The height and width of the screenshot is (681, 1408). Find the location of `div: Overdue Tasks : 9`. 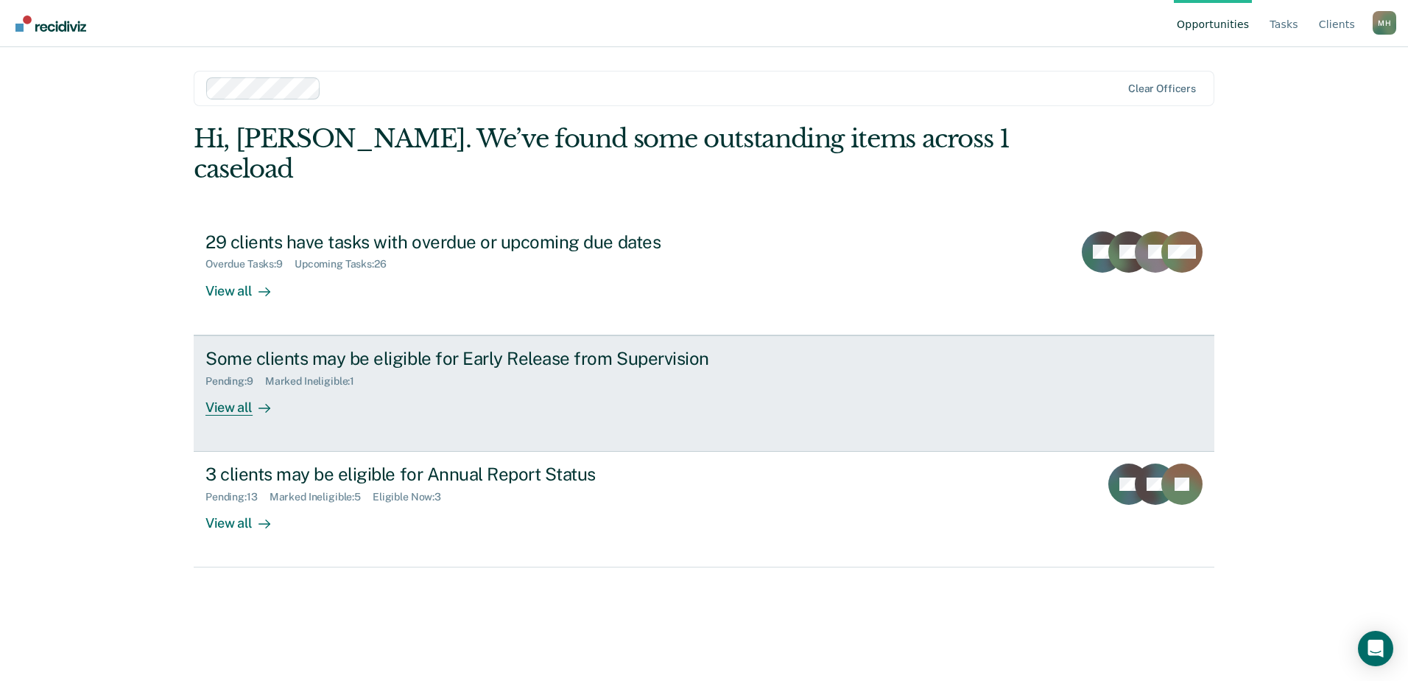

div: Overdue Tasks : 9 is located at coordinates (250, 264).